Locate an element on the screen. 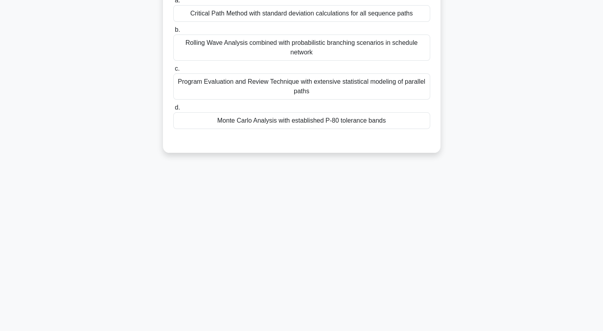 The image size is (603, 331). span: d. is located at coordinates (177, 107).